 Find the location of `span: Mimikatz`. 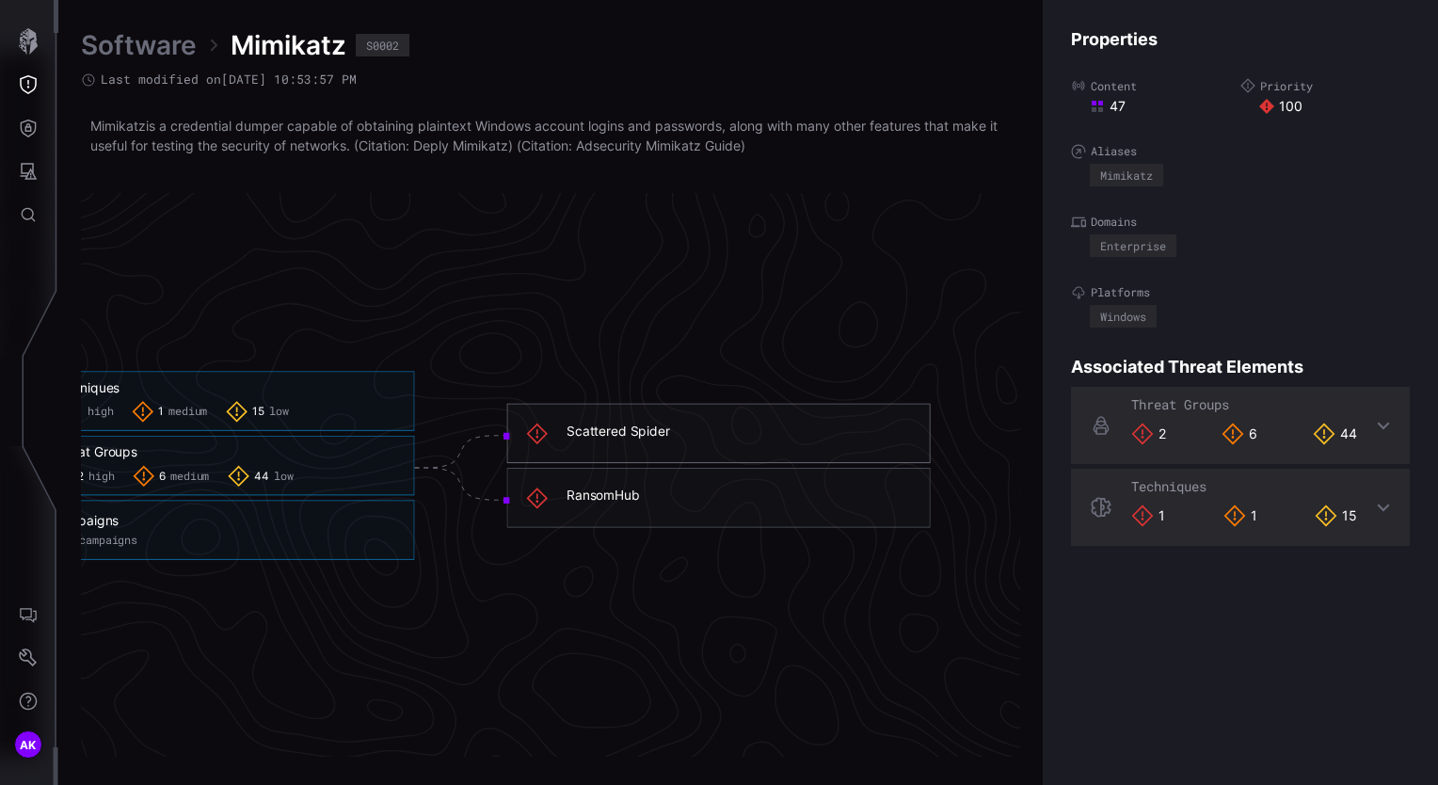

span: Mimikatz is located at coordinates (288, 45).